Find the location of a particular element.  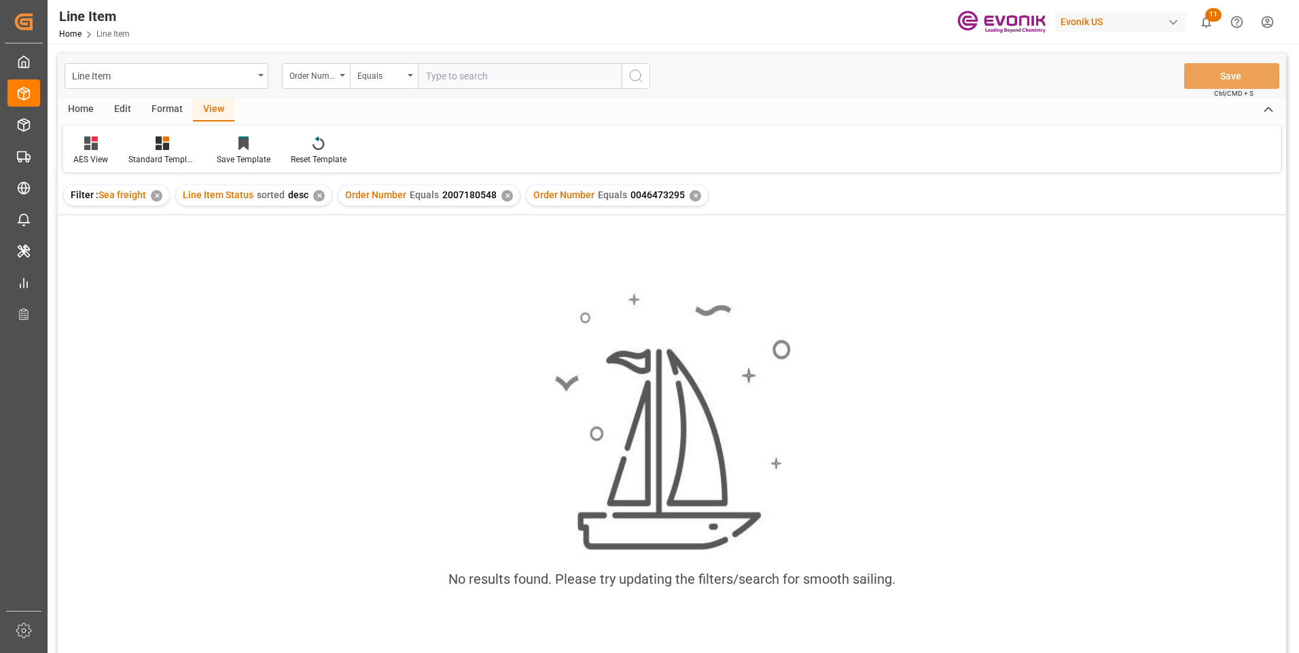

div: No results found. Please try updating the filters/search for smooth sailing. is located at coordinates (672, 579).